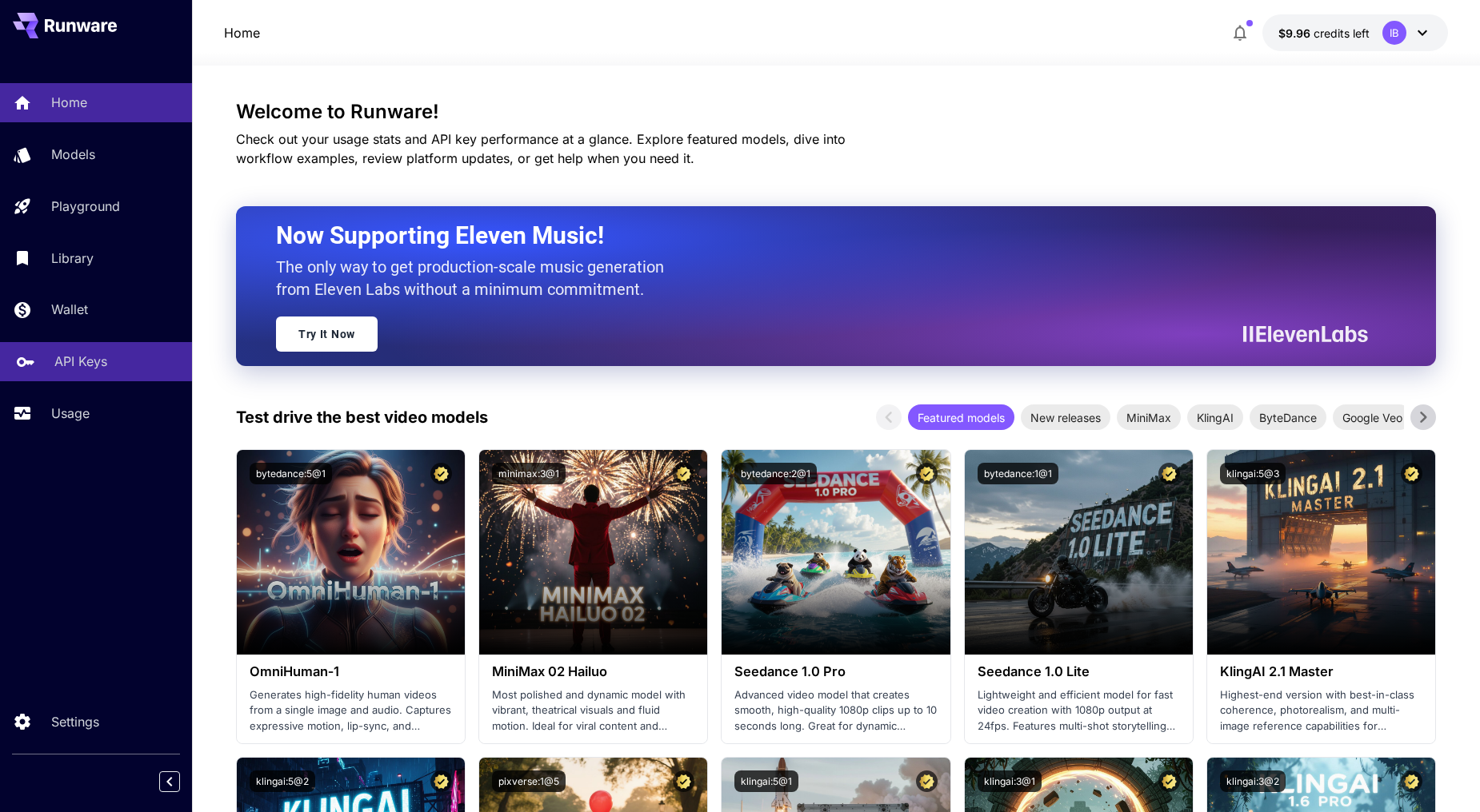 The width and height of the screenshot is (1480, 812). Describe the element at coordinates (766, 782) in the screenshot. I see `button: klingai:5@1` at that location.